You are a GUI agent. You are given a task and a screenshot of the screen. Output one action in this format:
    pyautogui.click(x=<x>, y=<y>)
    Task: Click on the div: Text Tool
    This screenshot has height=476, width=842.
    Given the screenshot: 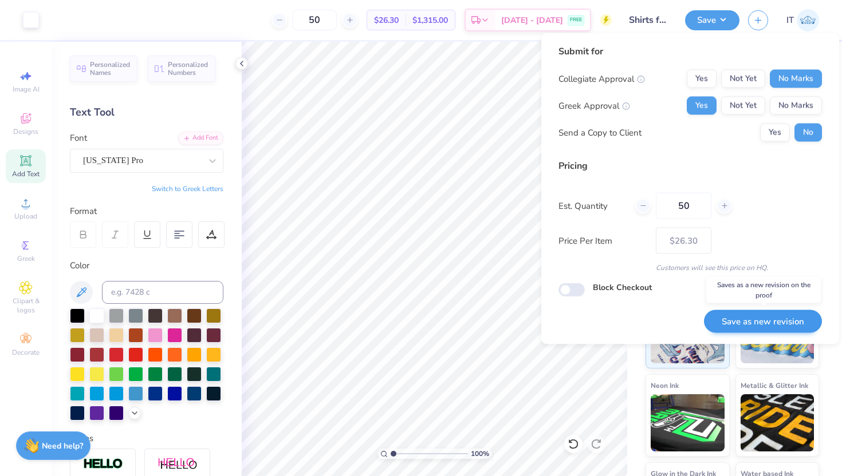 What is the action you would take?
    pyautogui.click(x=147, y=112)
    